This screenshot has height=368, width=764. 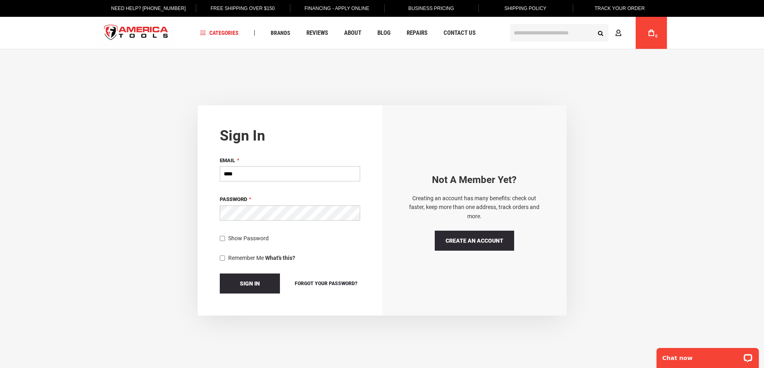 What do you see at coordinates (250, 284) in the screenshot?
I see `button: Sign In` at bounding box center [250, 284].